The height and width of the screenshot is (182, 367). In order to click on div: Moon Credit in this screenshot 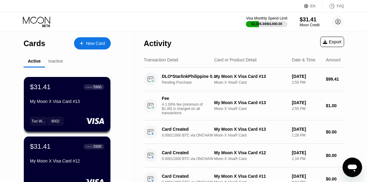, I will do `click(309, 25)`.